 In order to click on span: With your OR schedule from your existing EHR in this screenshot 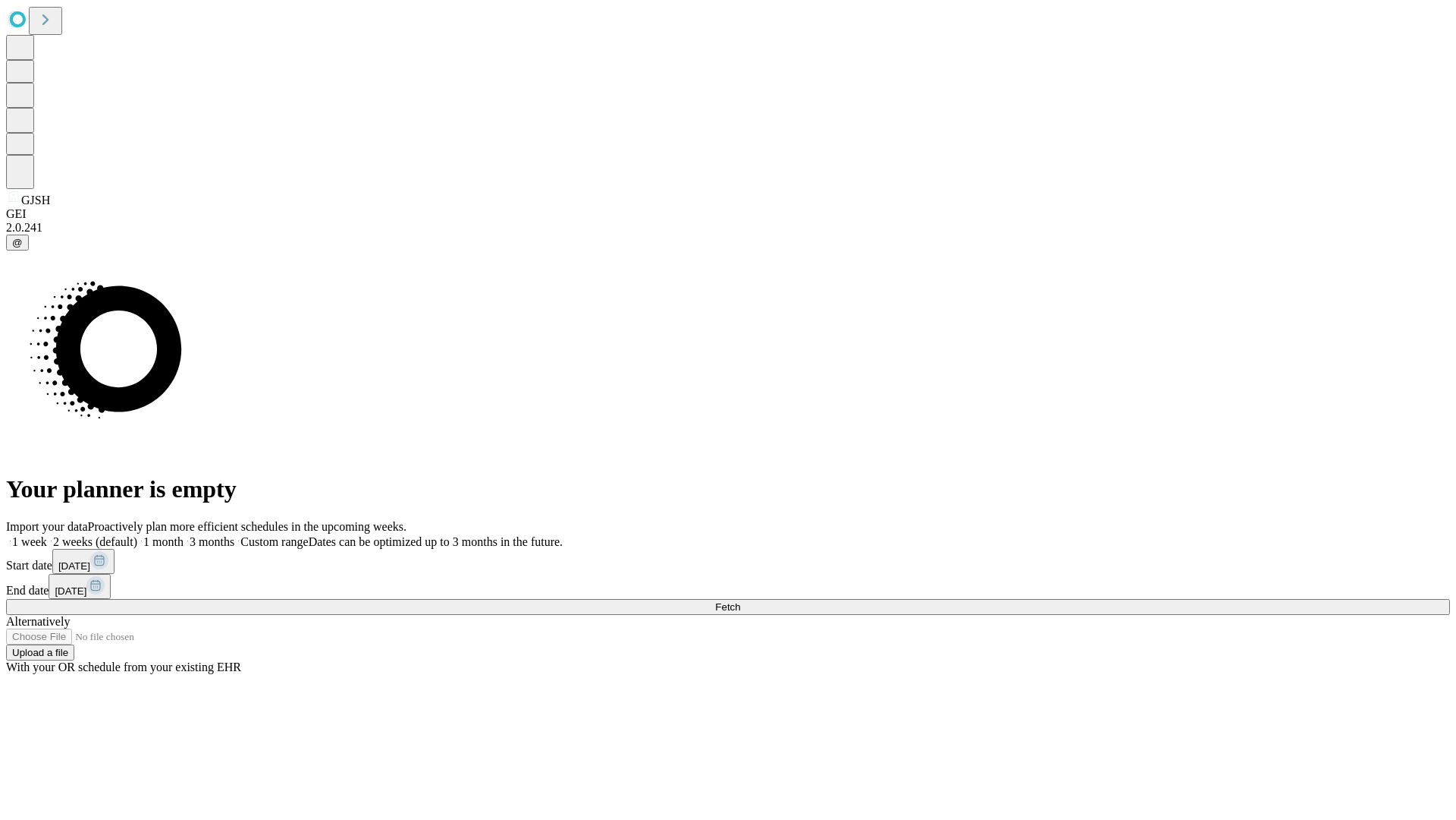, I will do `click(124, 666)`.